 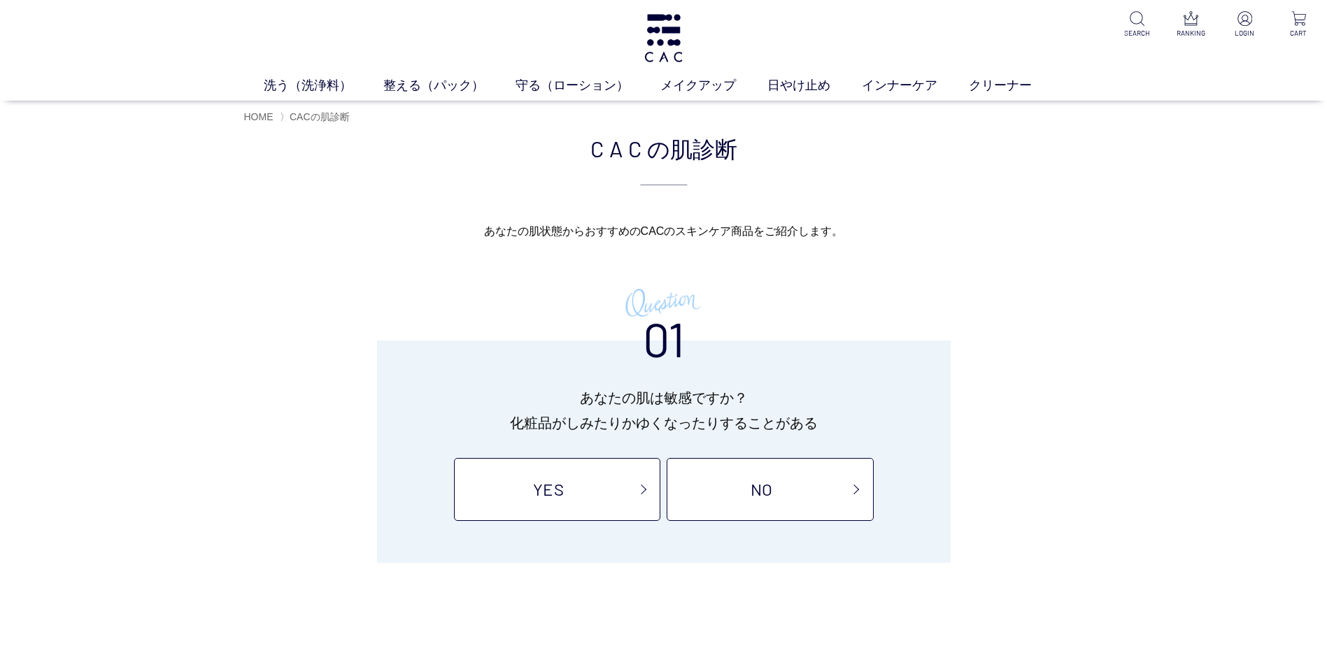 What do you see at coordinates (664, 411) in the screenshot?
I see `p: あなたの肌は敏感ですか？ 化粧品がしみたりかゆくなったりすることがある` at bounding box center [664, 411].